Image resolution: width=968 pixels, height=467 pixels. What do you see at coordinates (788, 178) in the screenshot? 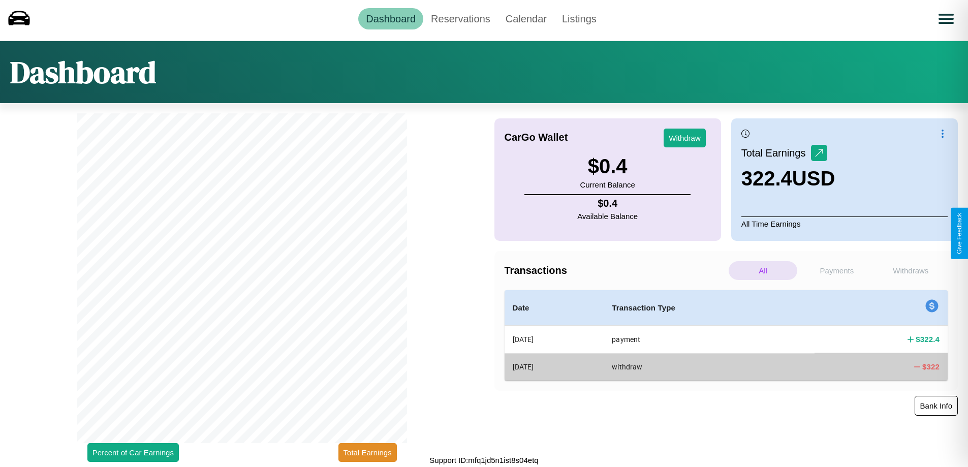
I see `h3: 322.4 USD` at bounding box center [788, 178].